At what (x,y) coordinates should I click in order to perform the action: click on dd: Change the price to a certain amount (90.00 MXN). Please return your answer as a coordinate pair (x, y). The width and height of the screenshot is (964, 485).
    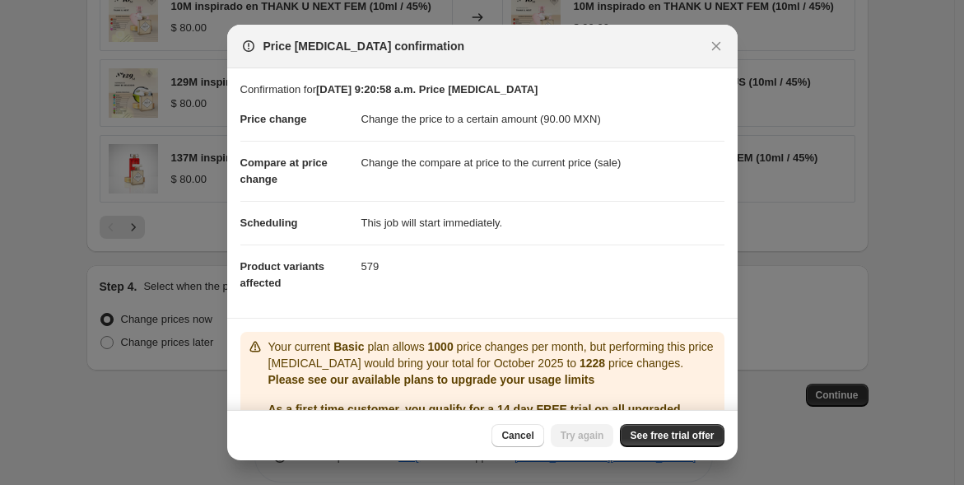
    Looking at the image, I should click on (543, 119).